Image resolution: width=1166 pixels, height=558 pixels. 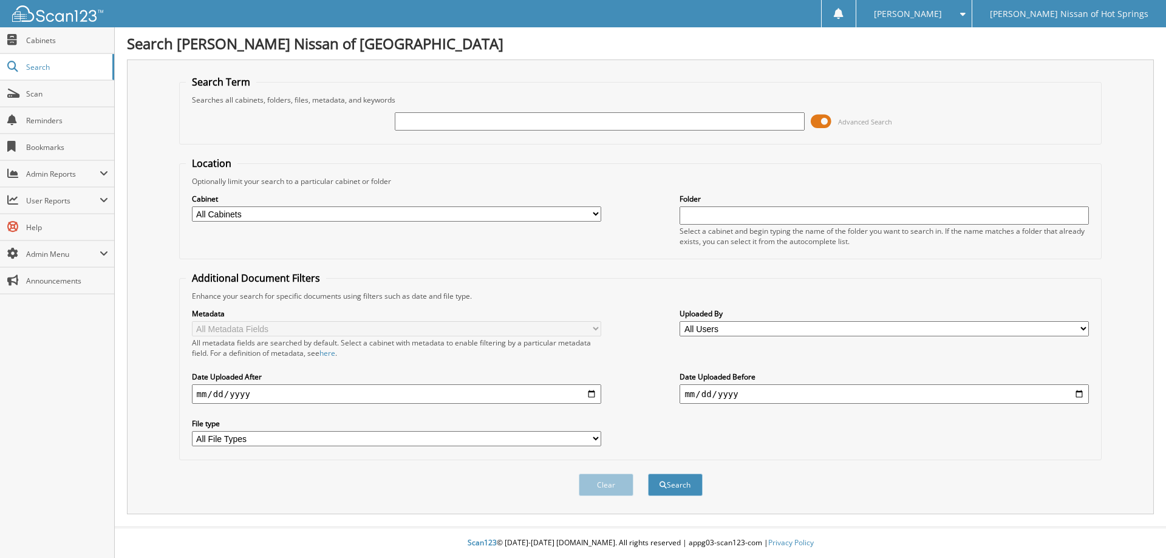 I want to click on span: Advanced Search, so click(x=864, y=121).